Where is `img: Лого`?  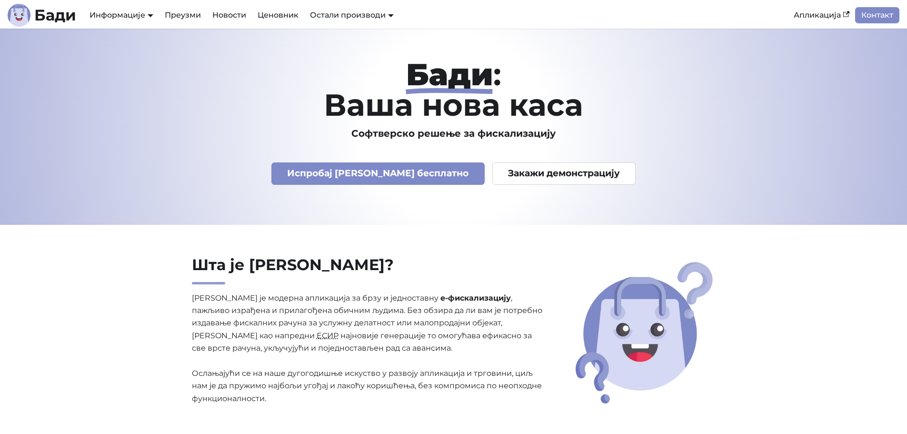
img: Лого is located at coordinates (19, 15).